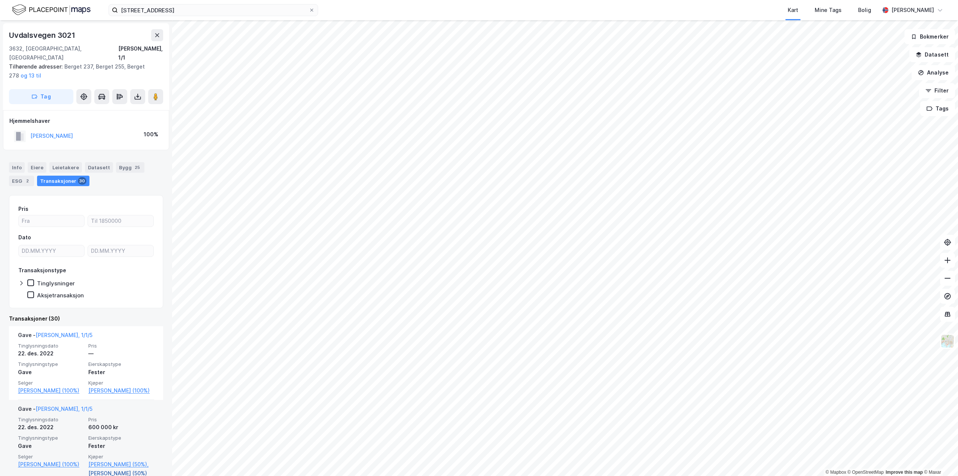 Image resolution: width=958 pixels, height=476 pixels. I want to click on div: 600 000 kr, so click(121, 427).